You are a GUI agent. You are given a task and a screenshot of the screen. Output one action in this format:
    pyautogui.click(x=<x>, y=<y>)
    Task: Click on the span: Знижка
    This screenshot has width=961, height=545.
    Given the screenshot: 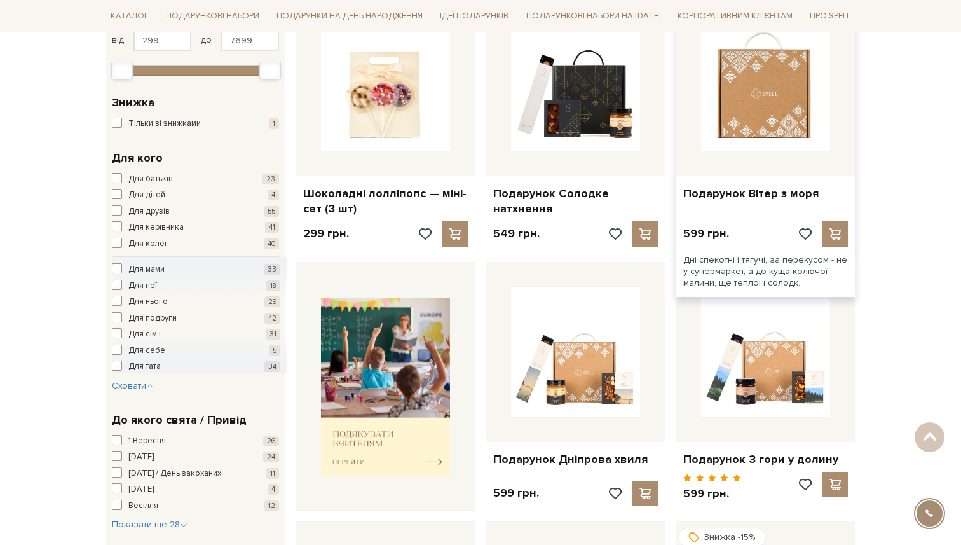 What is the action you would take?
    pyautogui.click(x=133, y=102)
    